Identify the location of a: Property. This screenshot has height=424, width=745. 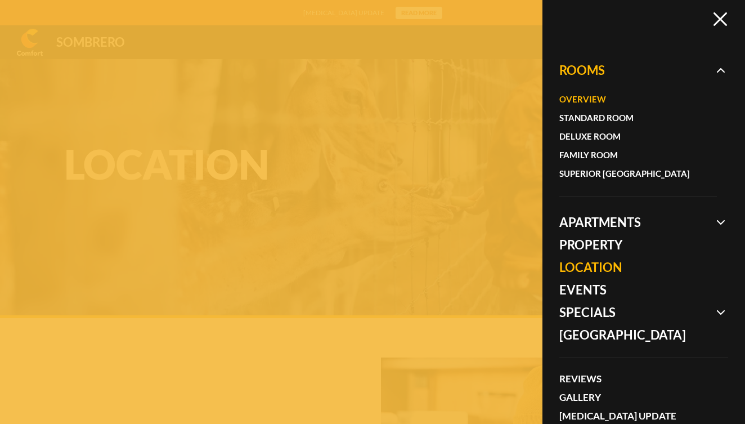
(638, 245).